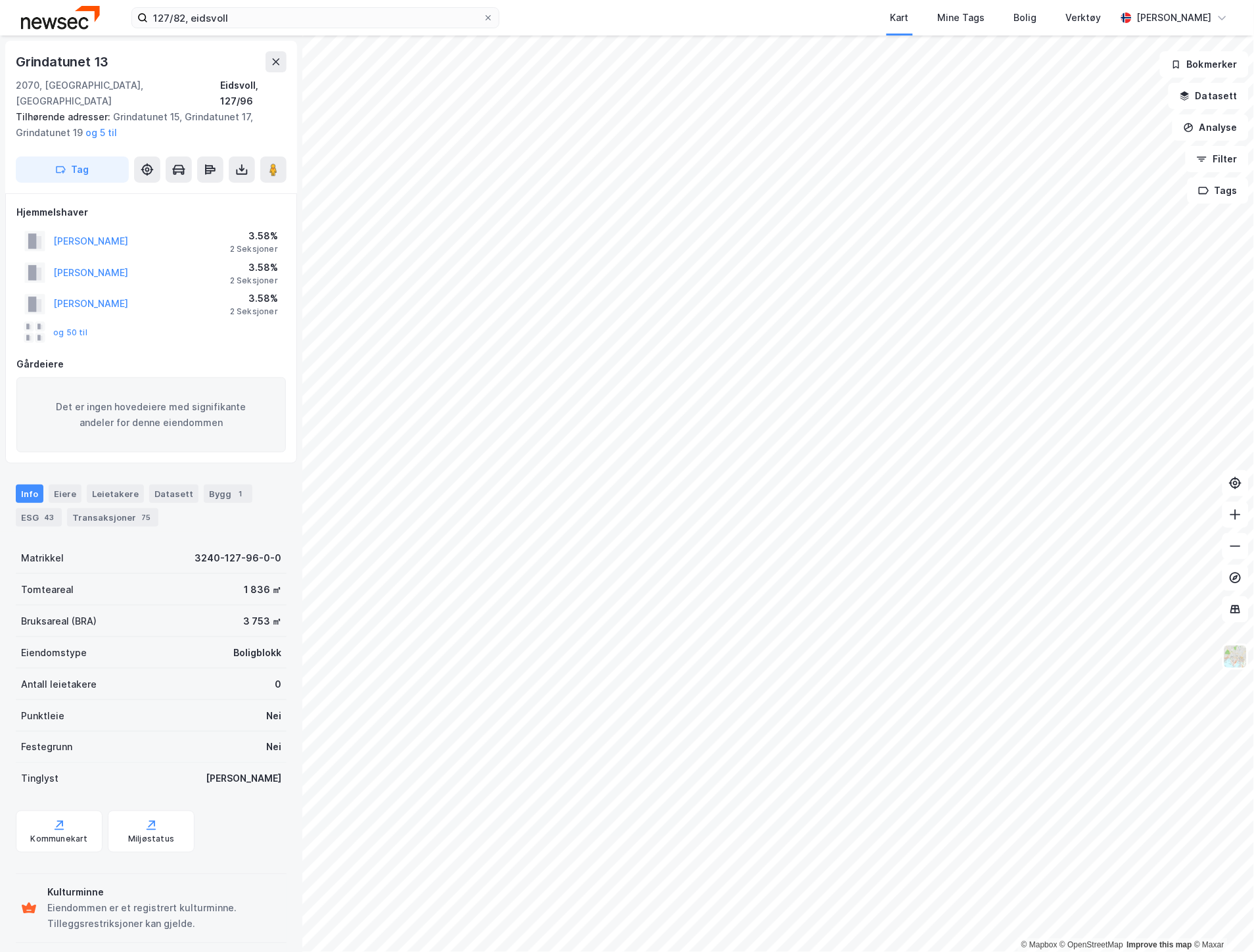 Image resolution: width=1254 pixels, height=952 pixels. I want to click on button: Tag, so click(72, 169).